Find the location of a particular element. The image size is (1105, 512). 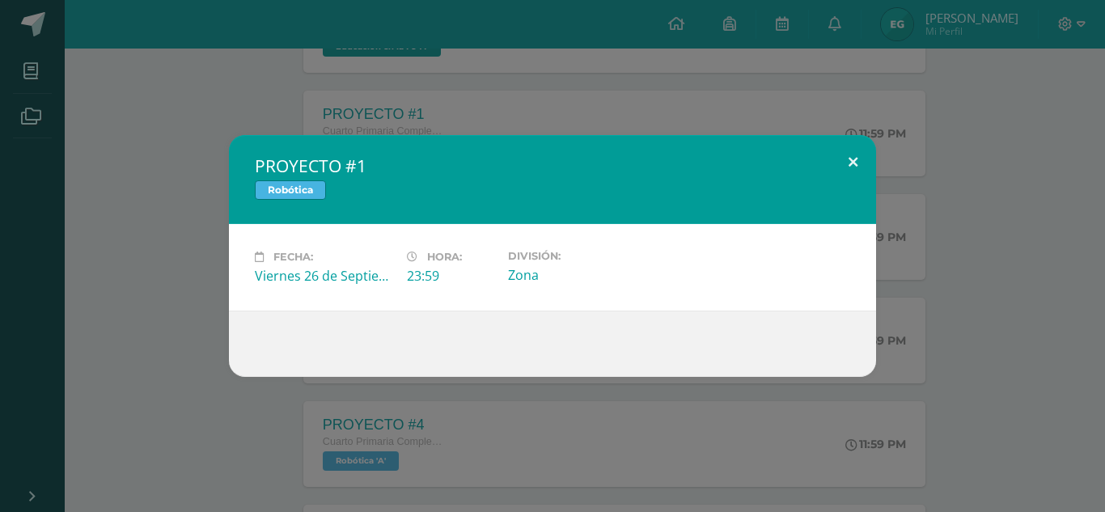

span: Fecha: is located at coordinates (293, 256).